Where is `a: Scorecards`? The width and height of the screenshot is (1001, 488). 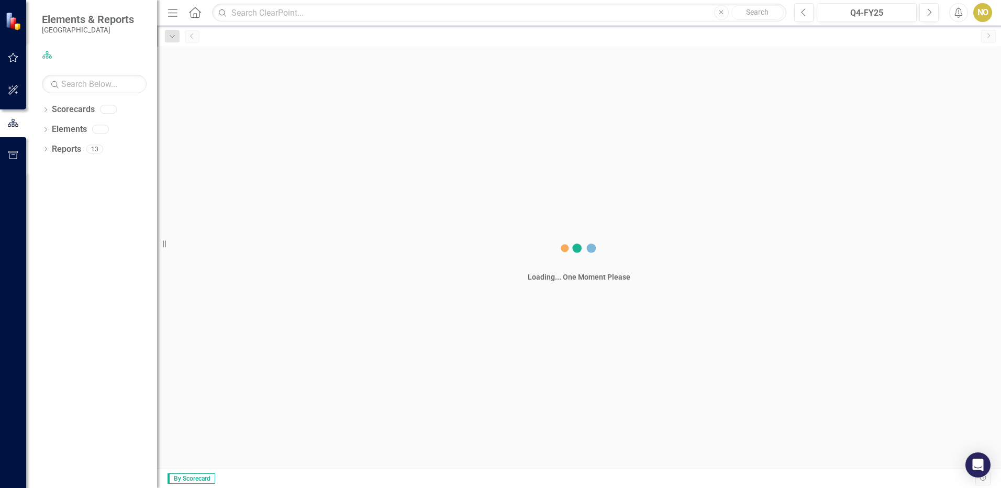
a: Scorecards is located at coordinates (73, 109).